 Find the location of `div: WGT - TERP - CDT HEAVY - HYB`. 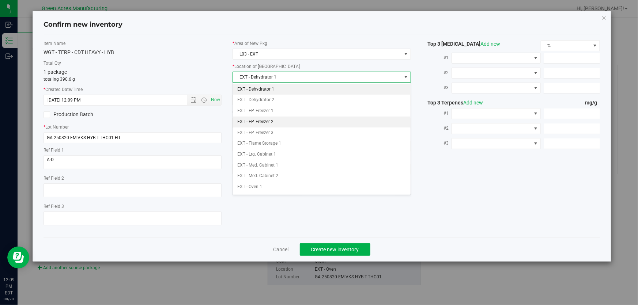

div: WGT - TERP - CDT HEAVY - HYB is located at coordinates (132, 52).